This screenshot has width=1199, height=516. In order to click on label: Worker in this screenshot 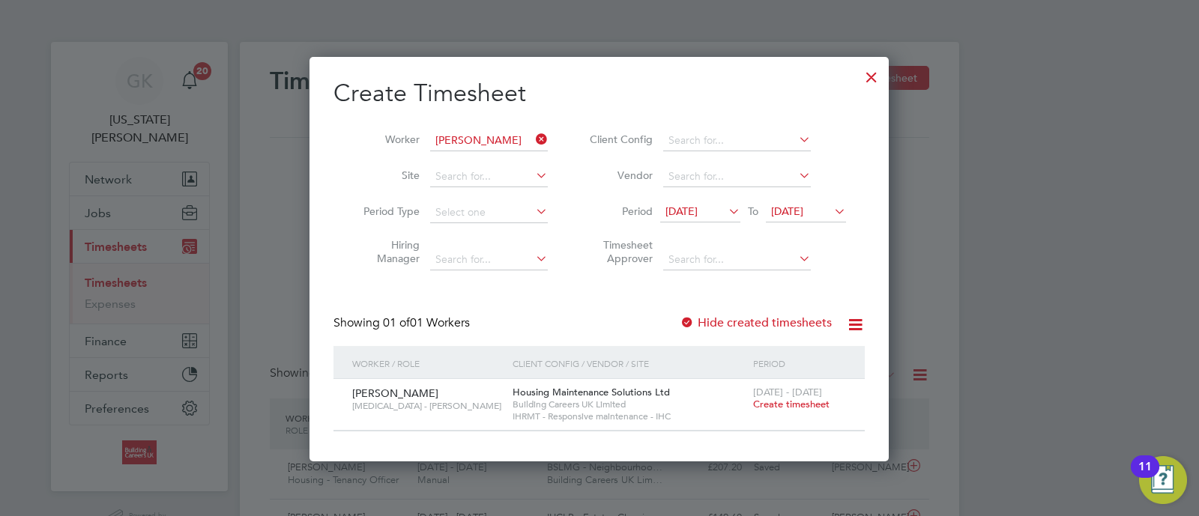, I will do `click(386, 139)`.